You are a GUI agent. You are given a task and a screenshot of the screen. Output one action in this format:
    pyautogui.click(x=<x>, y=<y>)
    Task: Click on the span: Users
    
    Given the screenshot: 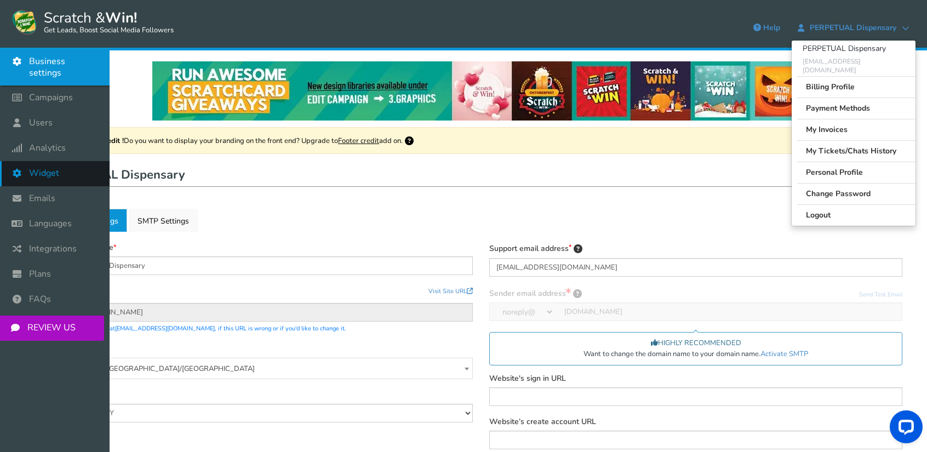 What is the action you would take?
    pyautogui.click(x=41, y=123)
    